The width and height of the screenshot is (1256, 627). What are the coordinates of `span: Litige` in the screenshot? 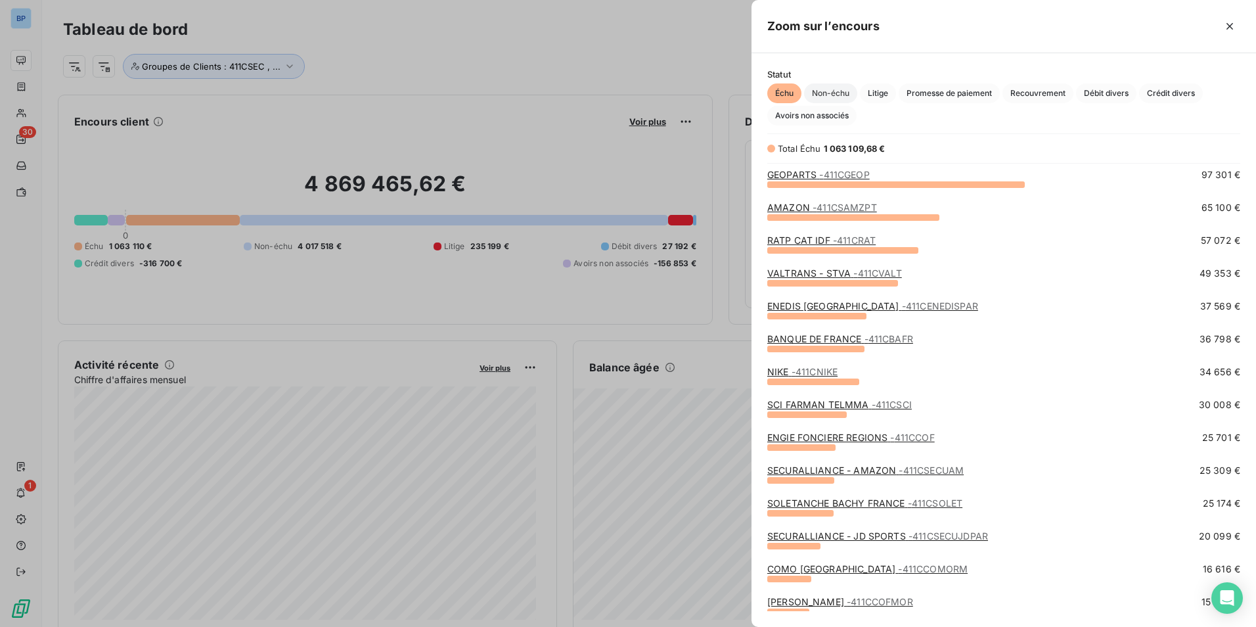 It's located at (878, 93).